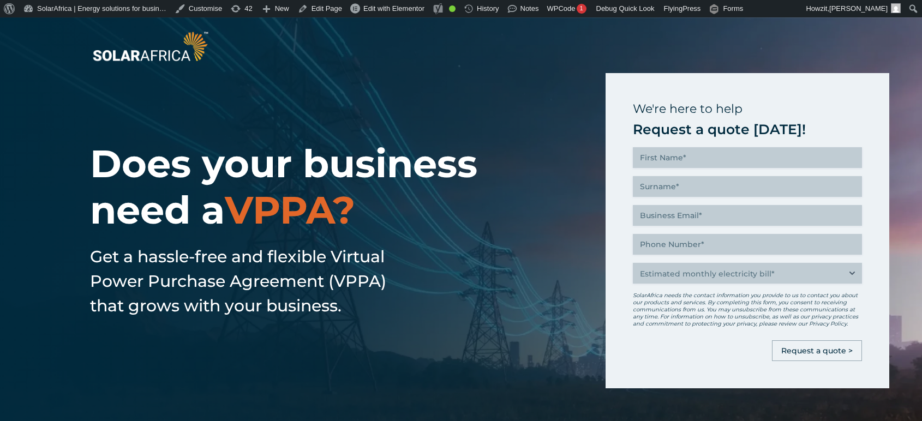 The width and height of the screenshot is (922, 421). I want to click on input: Business Email*, so click(748, 216).